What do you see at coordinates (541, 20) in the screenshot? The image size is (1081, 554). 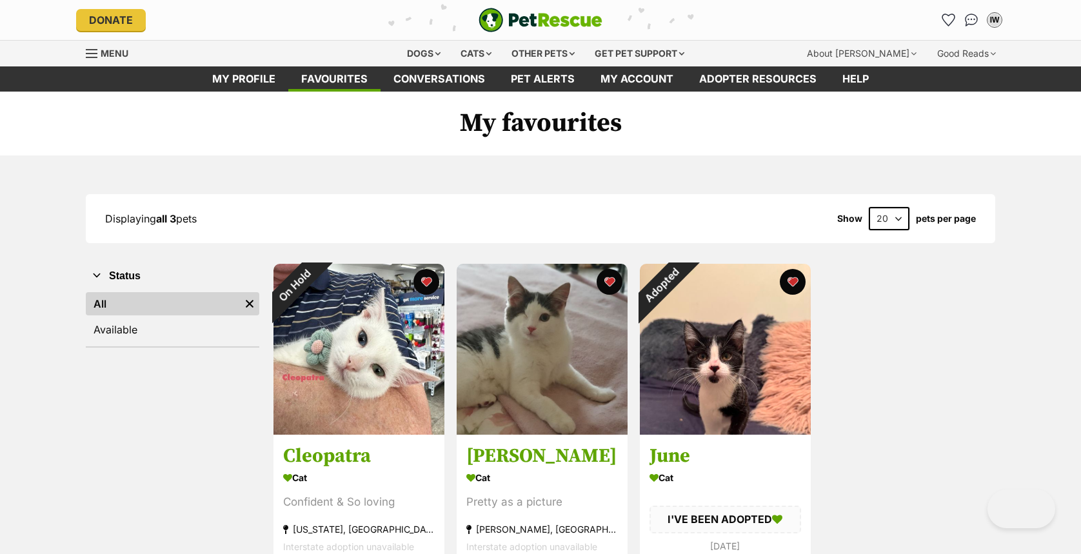 I see `a: PetRescue` at bounding box center [541, 20].